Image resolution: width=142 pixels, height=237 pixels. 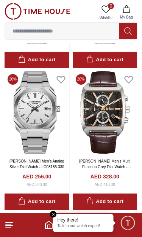 I want to click on a: Home, so click(x=49, y=225).